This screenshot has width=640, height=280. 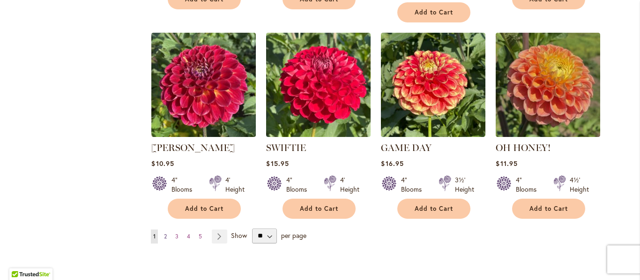 I want to click on a: 2, so click(x=165, y=237).